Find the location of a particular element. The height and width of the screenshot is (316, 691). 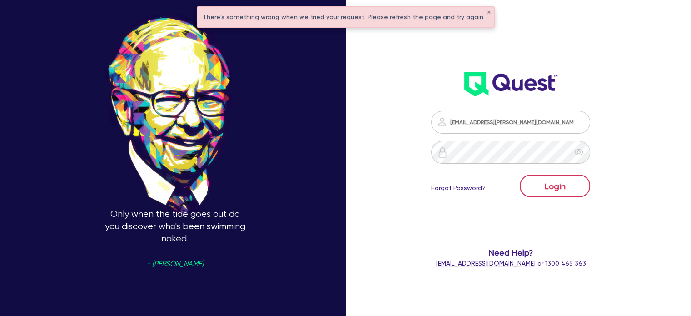

input: Email address is located at coordinates (511, 122).